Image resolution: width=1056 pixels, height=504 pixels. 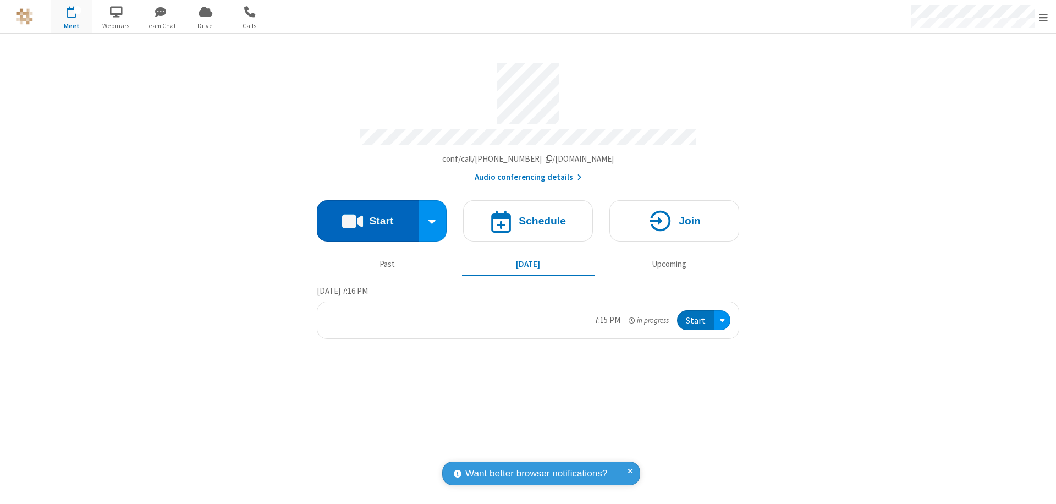 I want to click on button: Schedule, so click(x=528, y=221).